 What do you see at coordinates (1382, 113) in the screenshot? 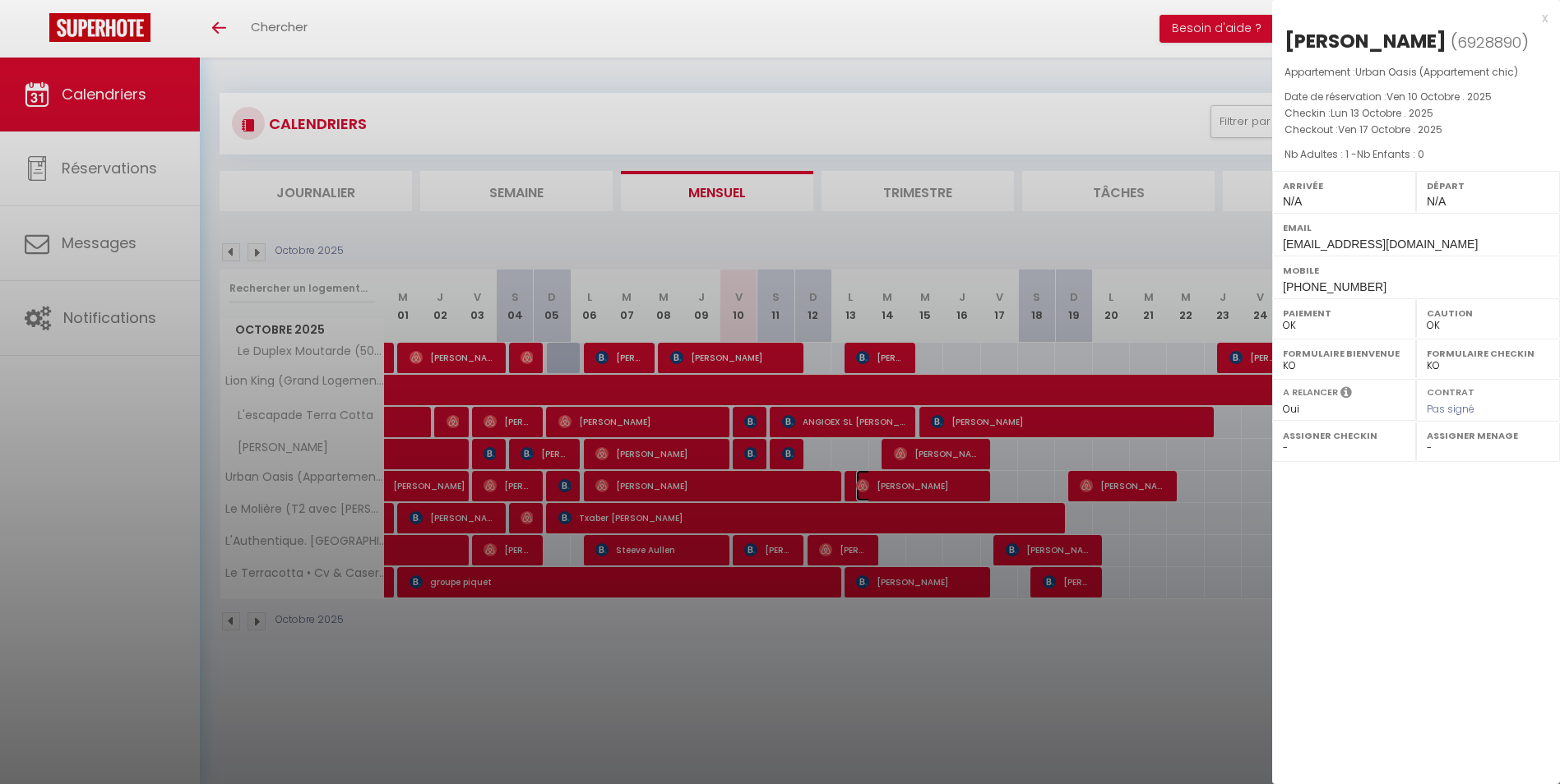
I see `span: Lun 13 Octobre . 2025` at bounding box center [1382, 113].